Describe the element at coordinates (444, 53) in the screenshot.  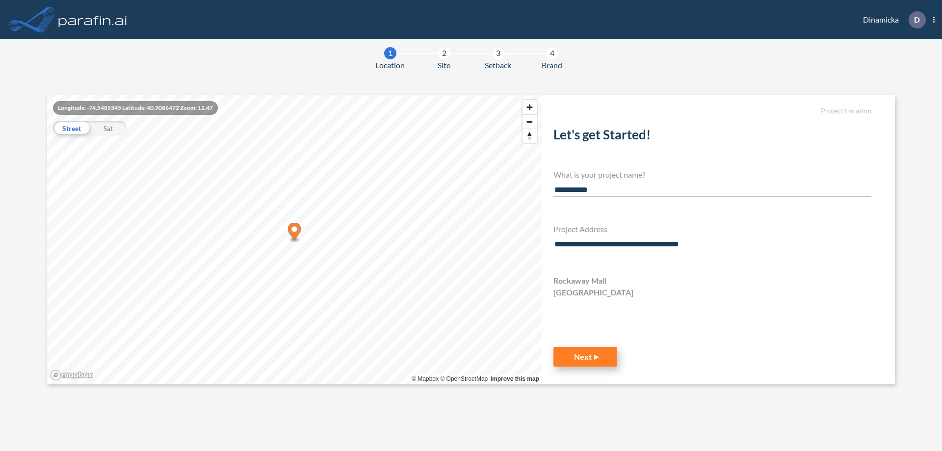
I see `div: 2` at that location.